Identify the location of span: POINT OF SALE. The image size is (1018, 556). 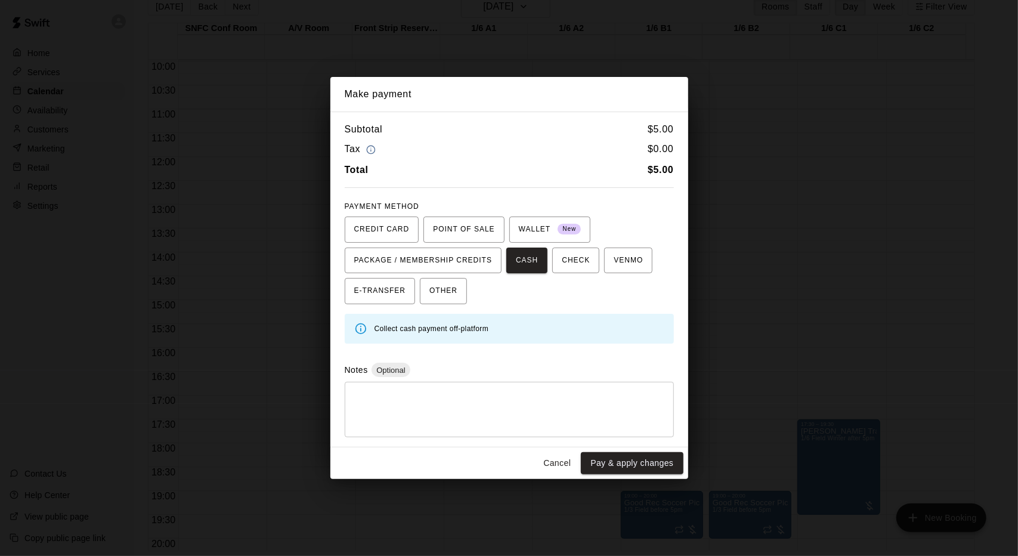
(463, 230).